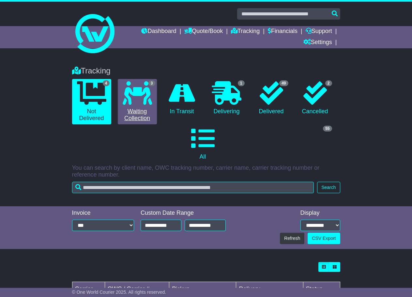 The image size is (412, 297). I want to click on td: Status, so click(322, 289).